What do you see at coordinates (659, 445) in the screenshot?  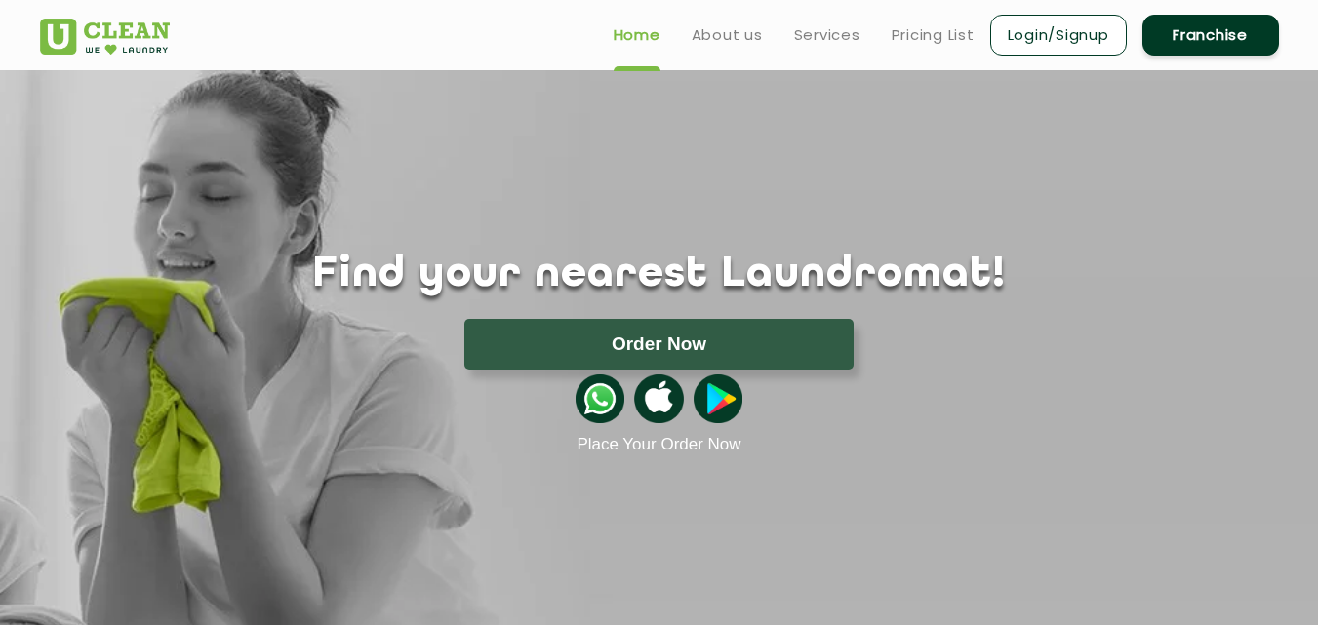 I see `a: Place Your Order Now` at bounding box center [659, 445].